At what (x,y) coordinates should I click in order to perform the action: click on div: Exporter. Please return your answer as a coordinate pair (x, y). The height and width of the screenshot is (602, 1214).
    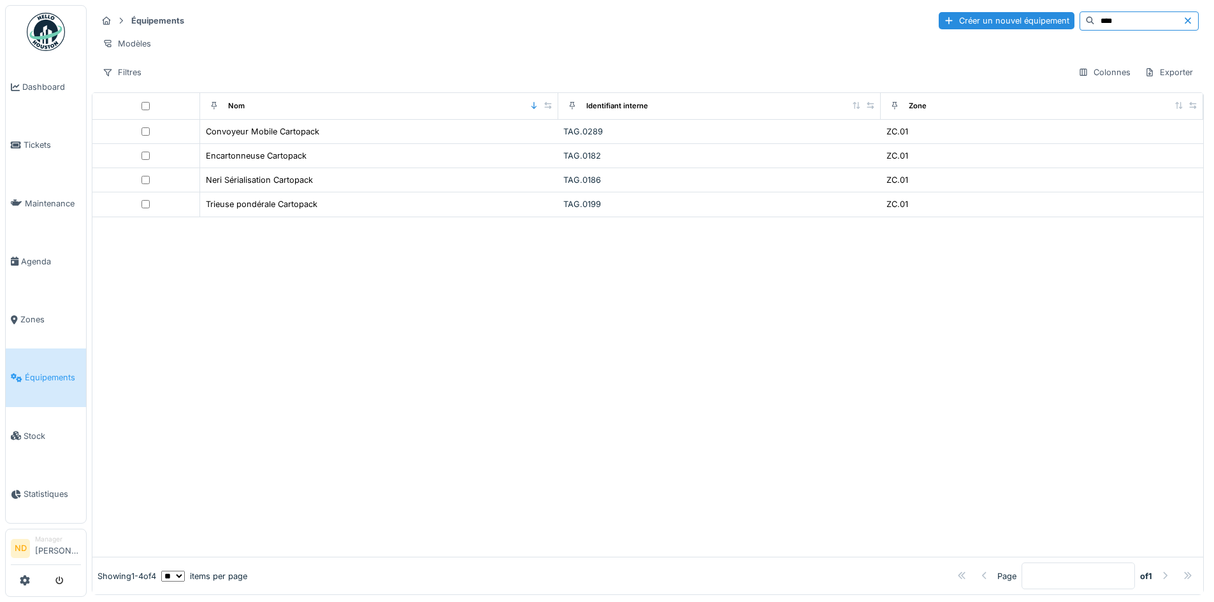
    Looking at the image, I should click on (1169, 72).